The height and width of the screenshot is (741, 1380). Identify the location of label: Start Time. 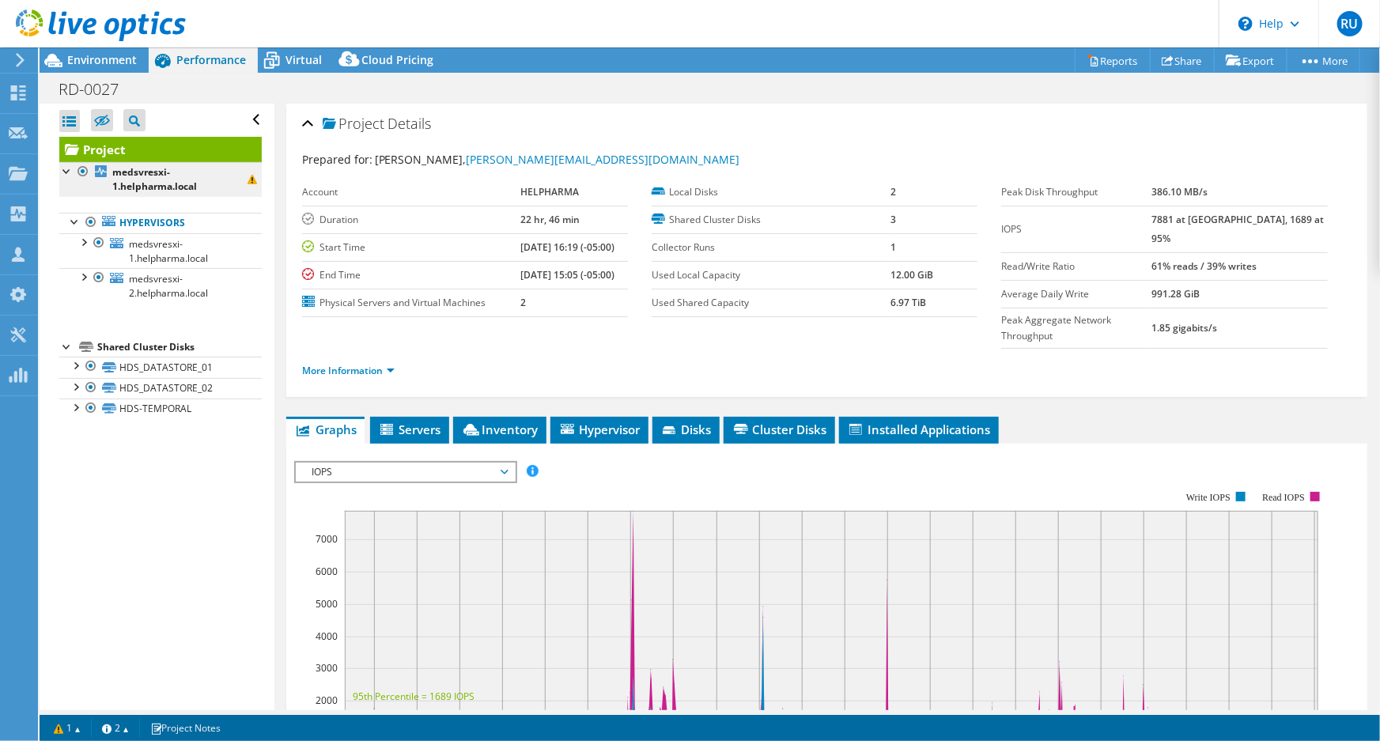
(411, 248).